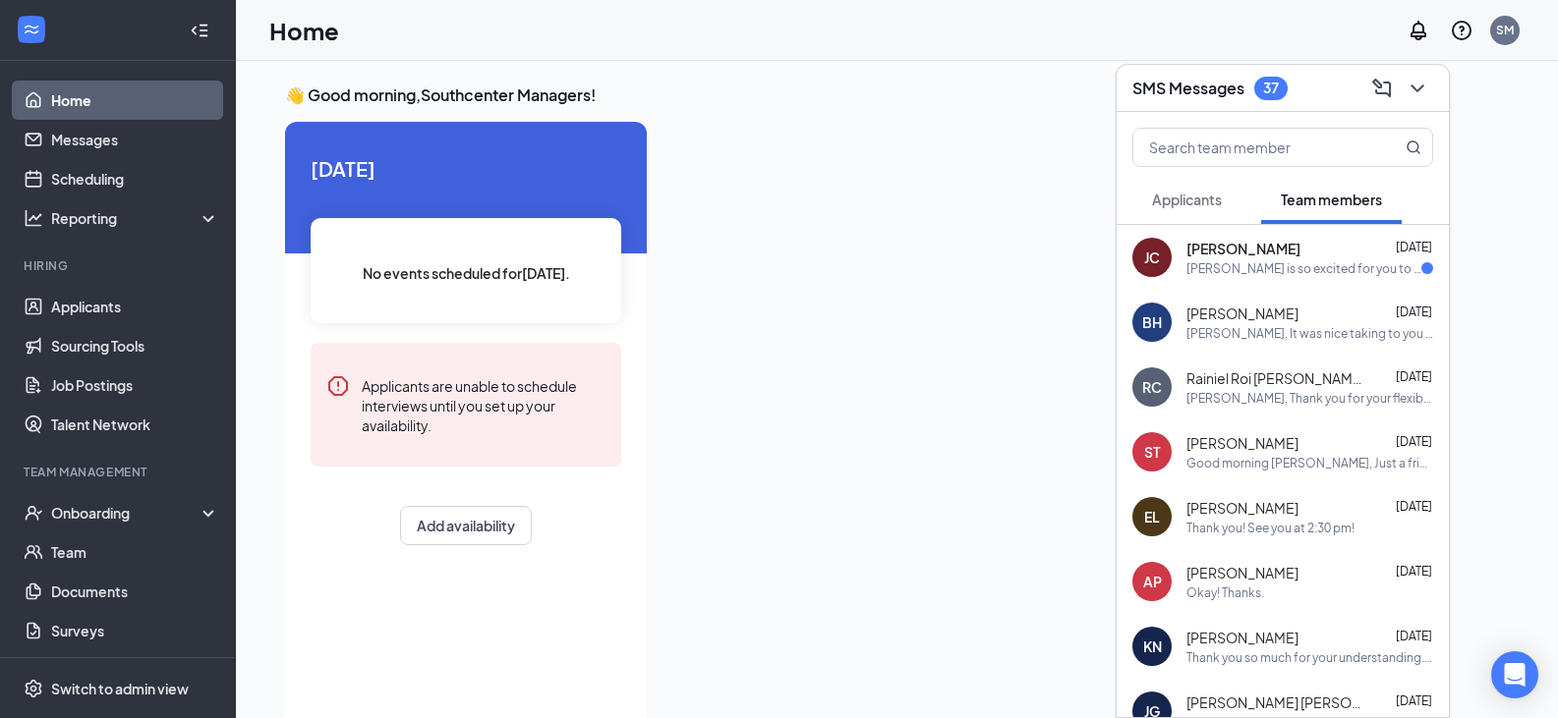 This screenshot has width=1558, height=718. Describe the element at coordinates (1417, 88) in the screenshot. I see `svg: ChevronDown` at that location.